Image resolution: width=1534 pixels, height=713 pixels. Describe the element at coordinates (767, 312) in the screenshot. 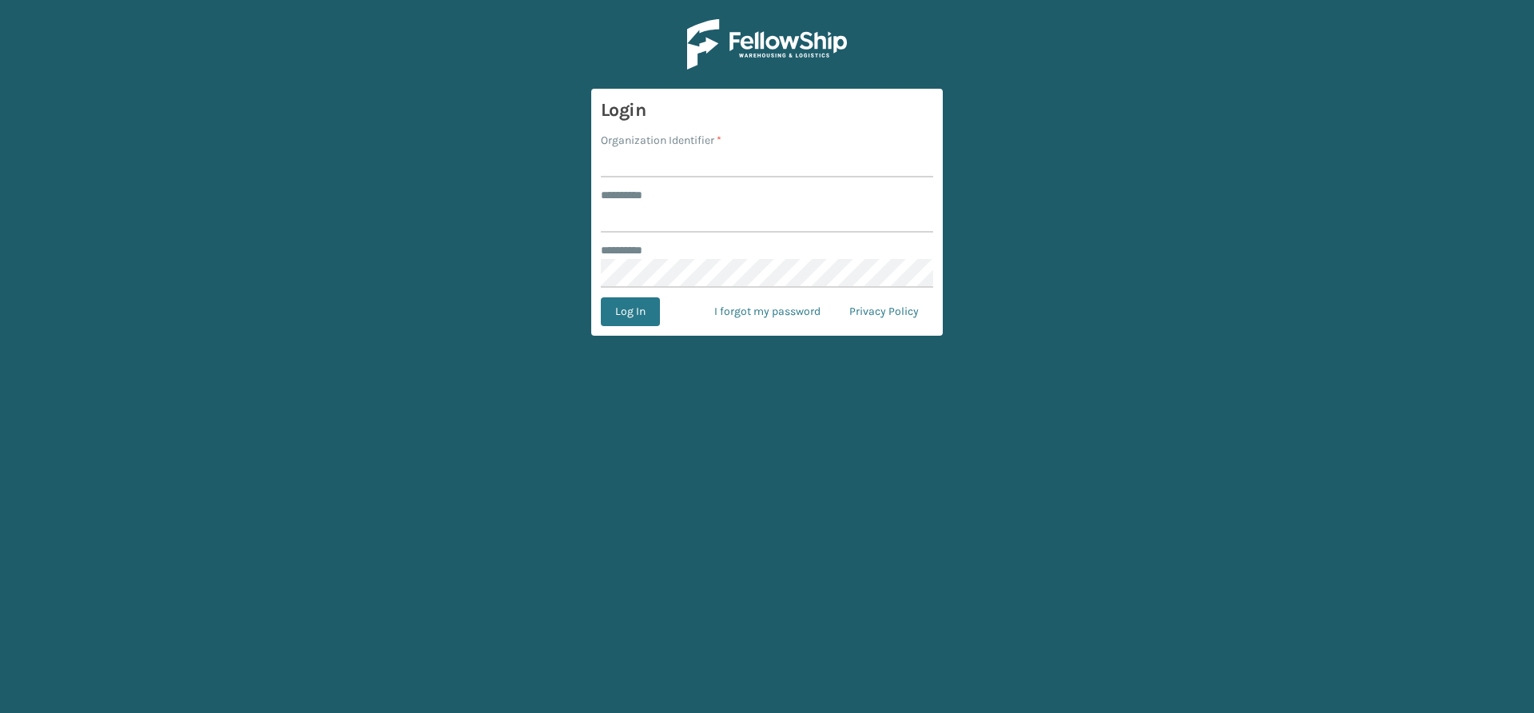

I see `a: I forgot my password` at that location.